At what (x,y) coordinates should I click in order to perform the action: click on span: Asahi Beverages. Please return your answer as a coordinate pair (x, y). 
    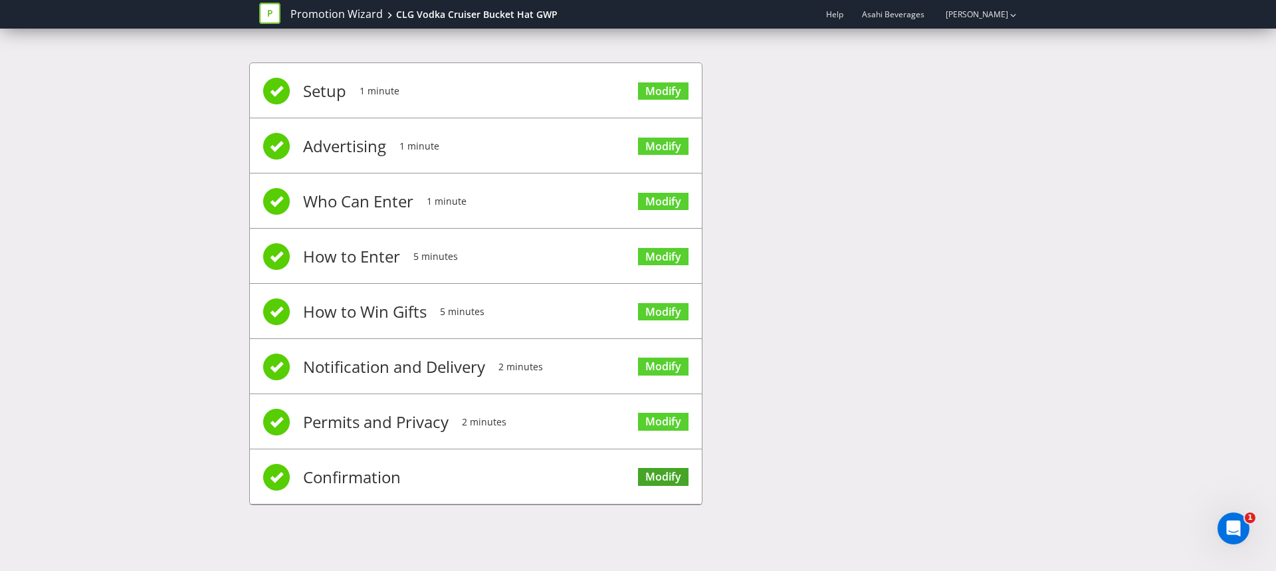
    Looking at the image, I should click on (893, 14).